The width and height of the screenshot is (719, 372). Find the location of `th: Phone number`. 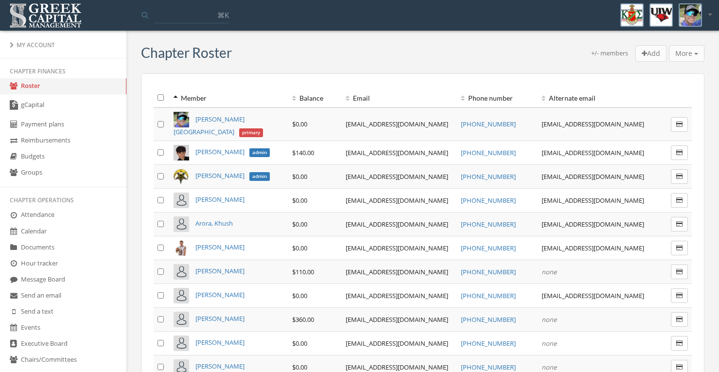

th: Phone number is located at coordinates (497, 98).